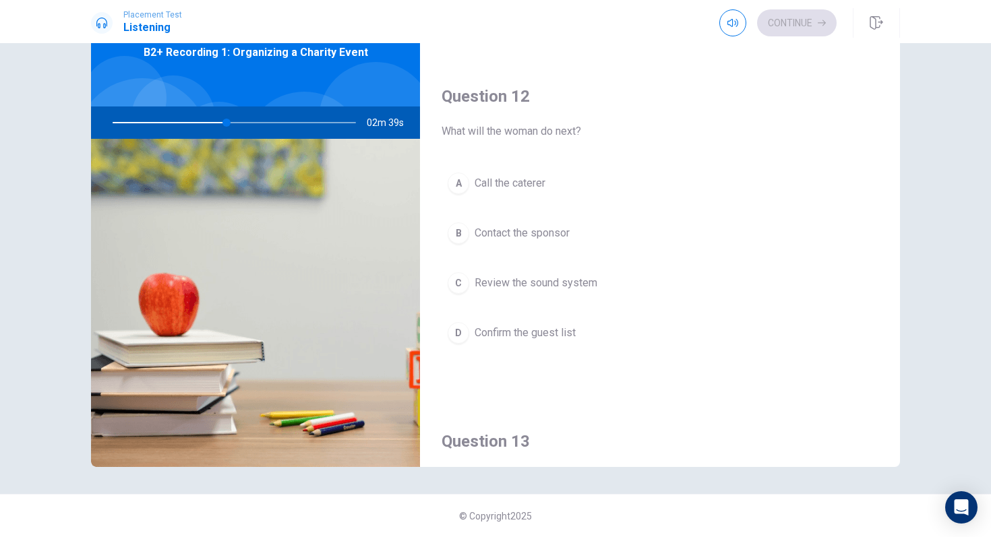 This screenshot has height=537, width=991. I want to click on span: 02m 39s, so click(390, 123).